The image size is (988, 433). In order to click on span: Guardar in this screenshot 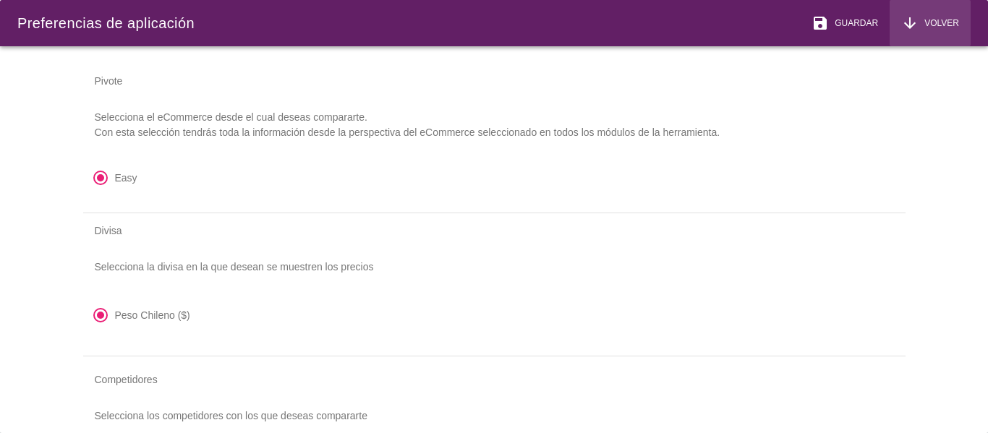, I will do `click(853, 23)`.